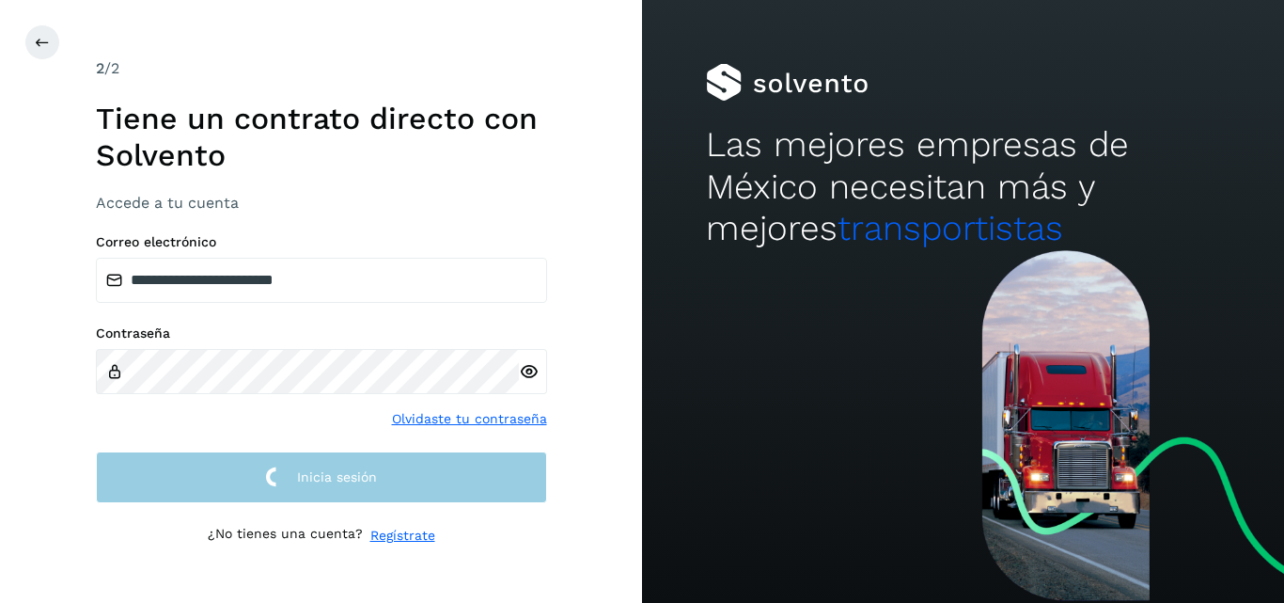 This screenshot has width=1284, height=603. What do you see at coordinates (469, 418) in the screenshot?
I see `a: Olvidaste tu contraseña` at bounding box center [469, 418].